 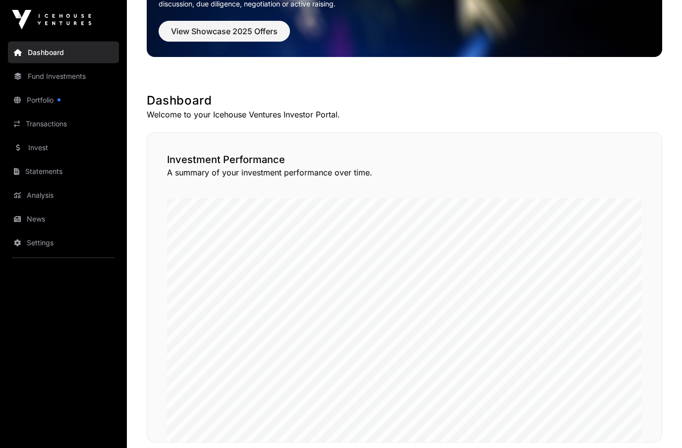 What do you see at coordinates (52, 20) in the screenshot?
I see `img: Icehouse Ventures Logo` at bounding box center [52, 20].